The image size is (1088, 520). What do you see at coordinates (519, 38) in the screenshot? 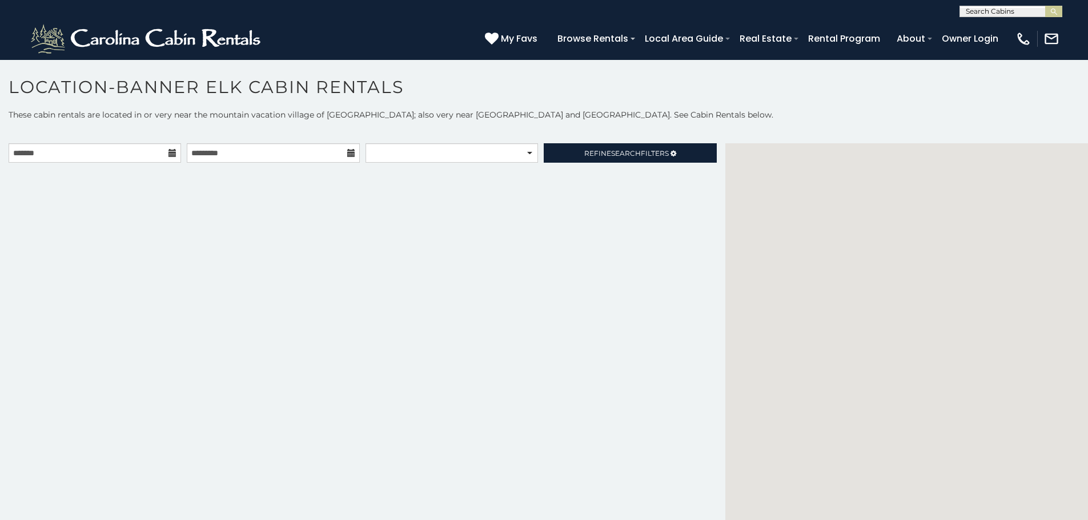
I see `span: My Favs` at bounding box center [519, 38].